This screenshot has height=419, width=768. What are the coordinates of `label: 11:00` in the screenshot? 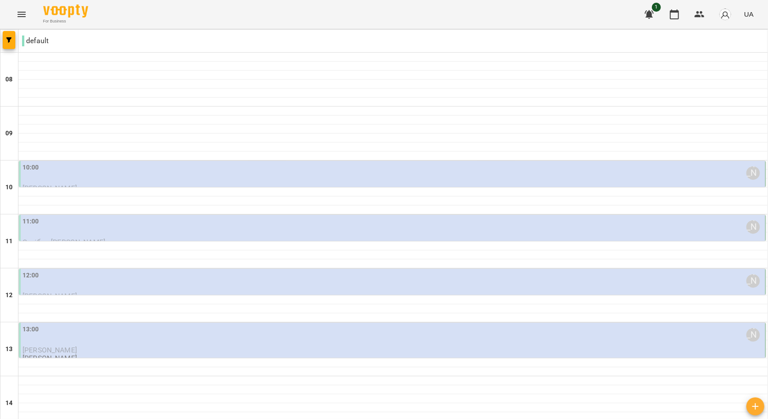 It's located at (31, 222).